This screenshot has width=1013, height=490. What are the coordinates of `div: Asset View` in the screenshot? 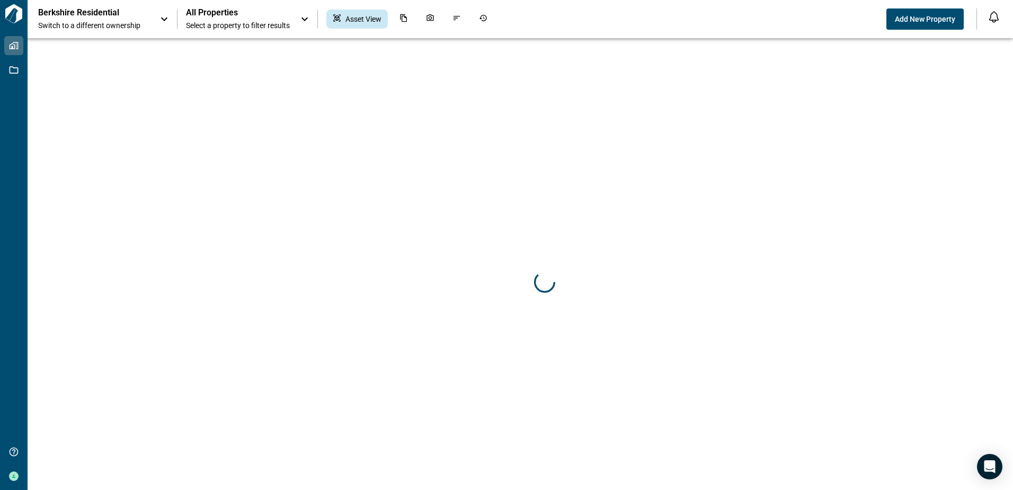 It's located at (357, 19).